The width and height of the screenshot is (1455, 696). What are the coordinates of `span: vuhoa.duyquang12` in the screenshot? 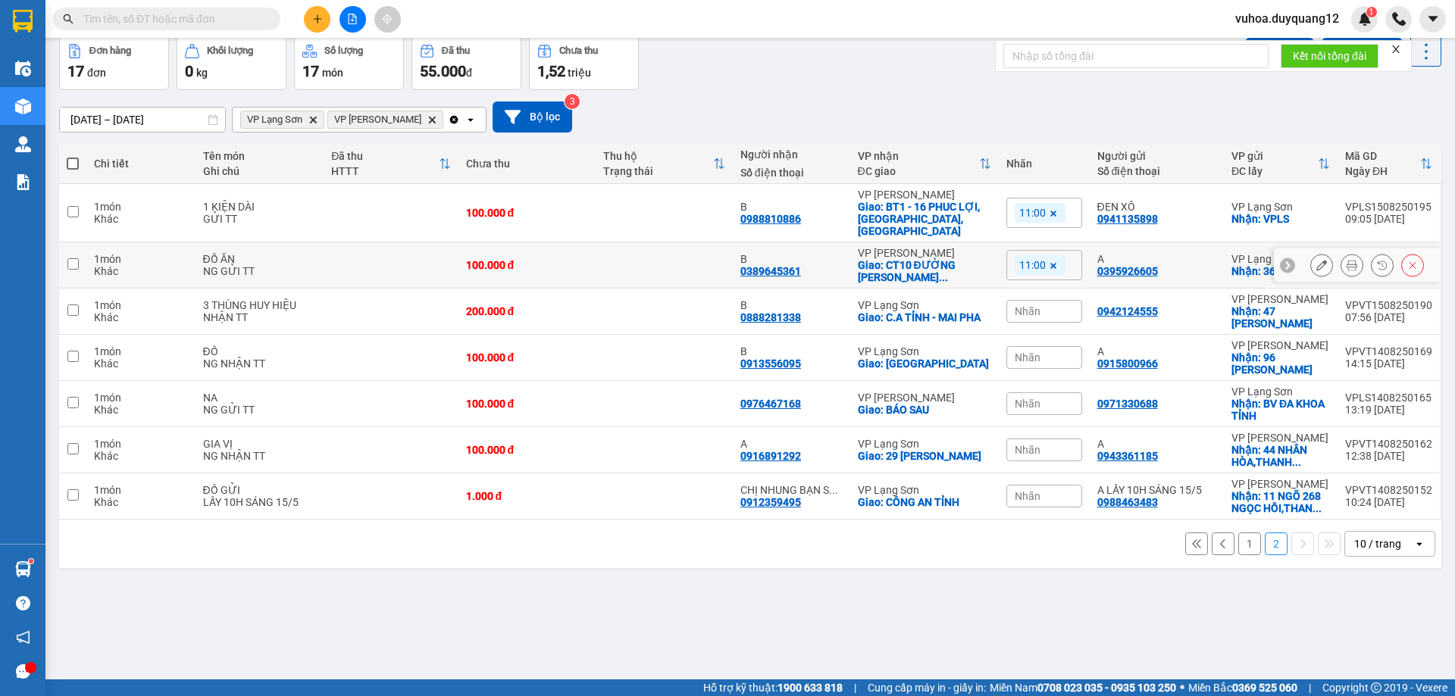 It's located at (1287, 18).